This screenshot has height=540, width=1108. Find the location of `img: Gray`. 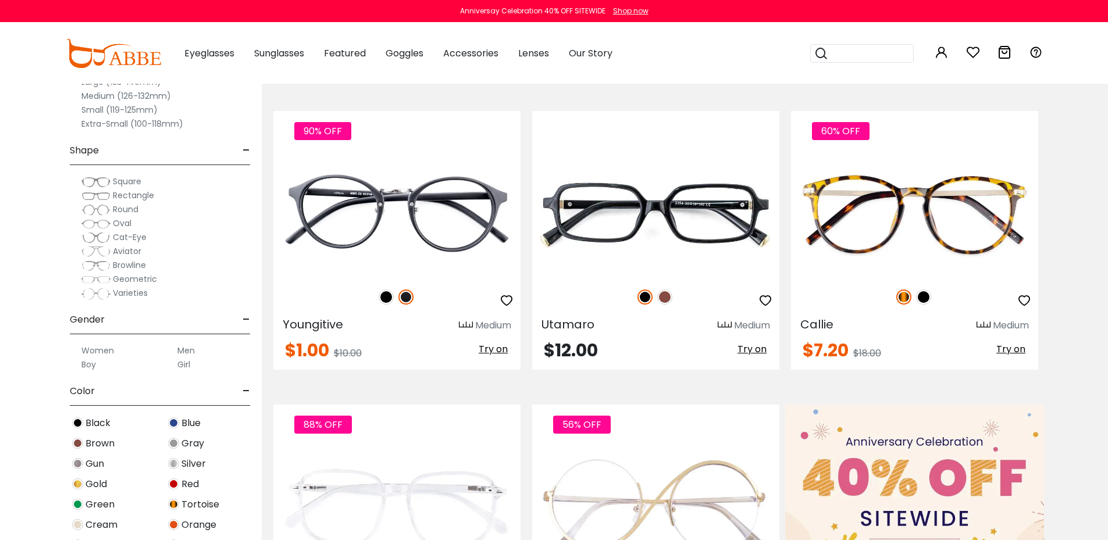

img: Gray is located at coordinates (173, 443).